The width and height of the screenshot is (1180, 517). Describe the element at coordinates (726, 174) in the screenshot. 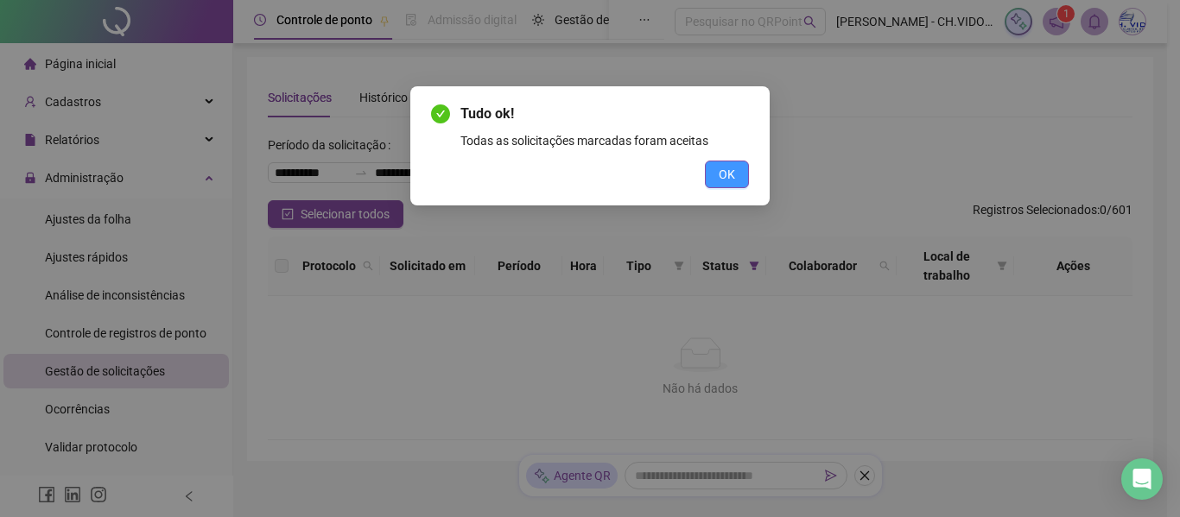

I see `button: OK` at that location.